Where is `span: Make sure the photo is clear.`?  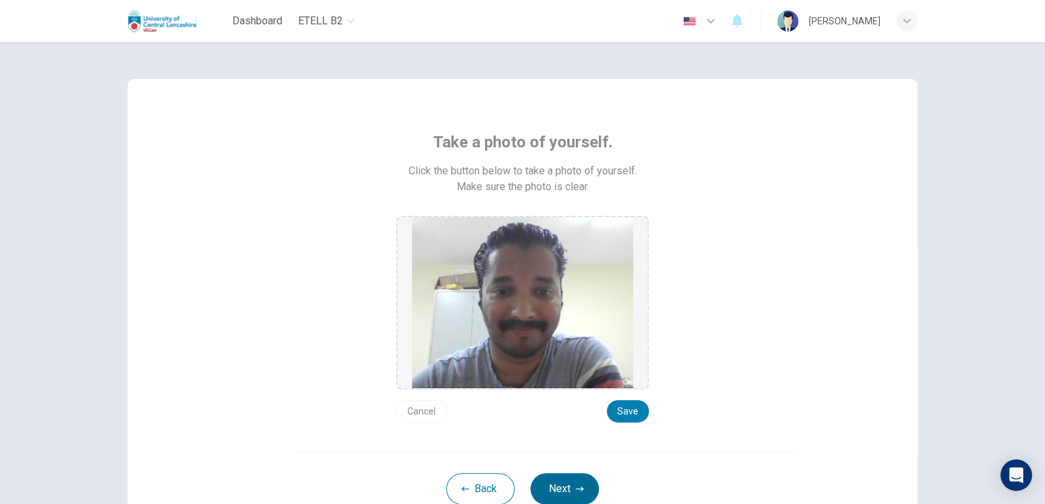
span: Make sure the photo is clear. is located at coordinates (522, 187).